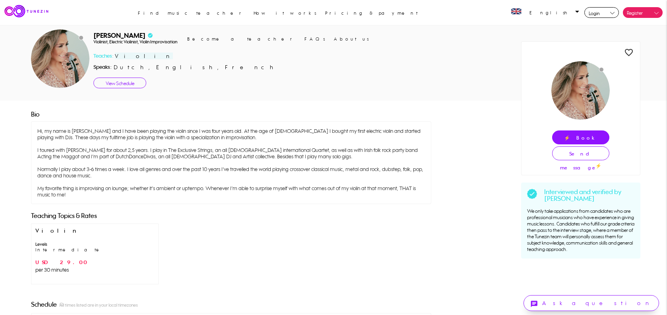 The width and height of the screenshot is (667, 315). Describe the element at coordinates (231, 215) in the screenshot. I see `div: Teaching Topics & Rates` at that location.